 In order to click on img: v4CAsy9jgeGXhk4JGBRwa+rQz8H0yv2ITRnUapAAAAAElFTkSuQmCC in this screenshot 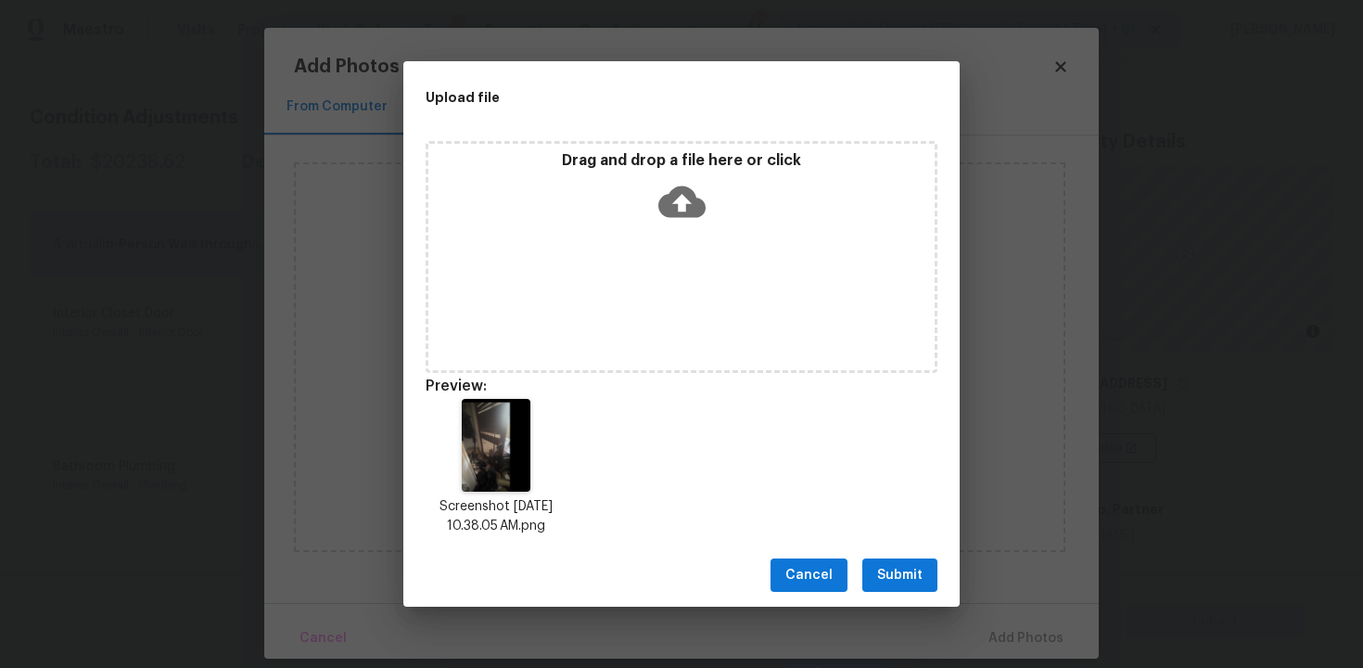, I will do `click(496, 445)`.